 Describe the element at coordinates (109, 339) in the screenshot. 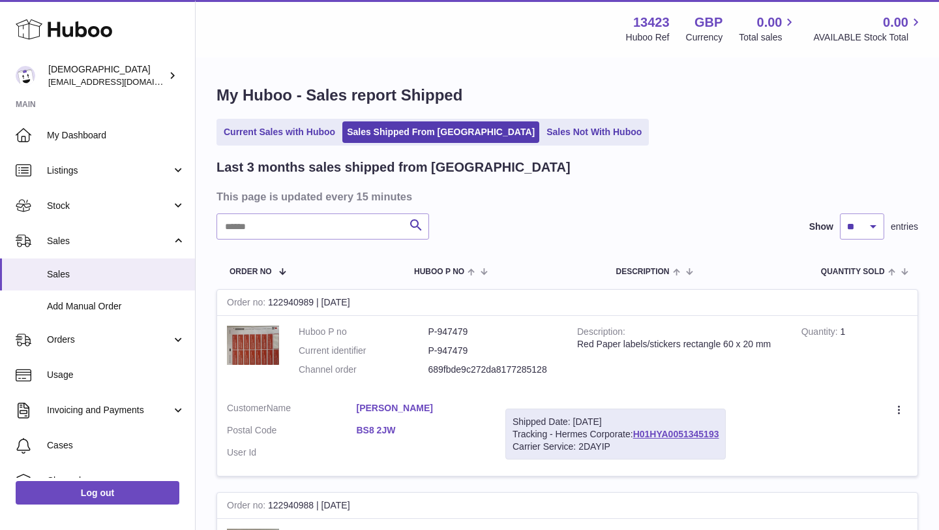

I see `span: Orders` at that location.